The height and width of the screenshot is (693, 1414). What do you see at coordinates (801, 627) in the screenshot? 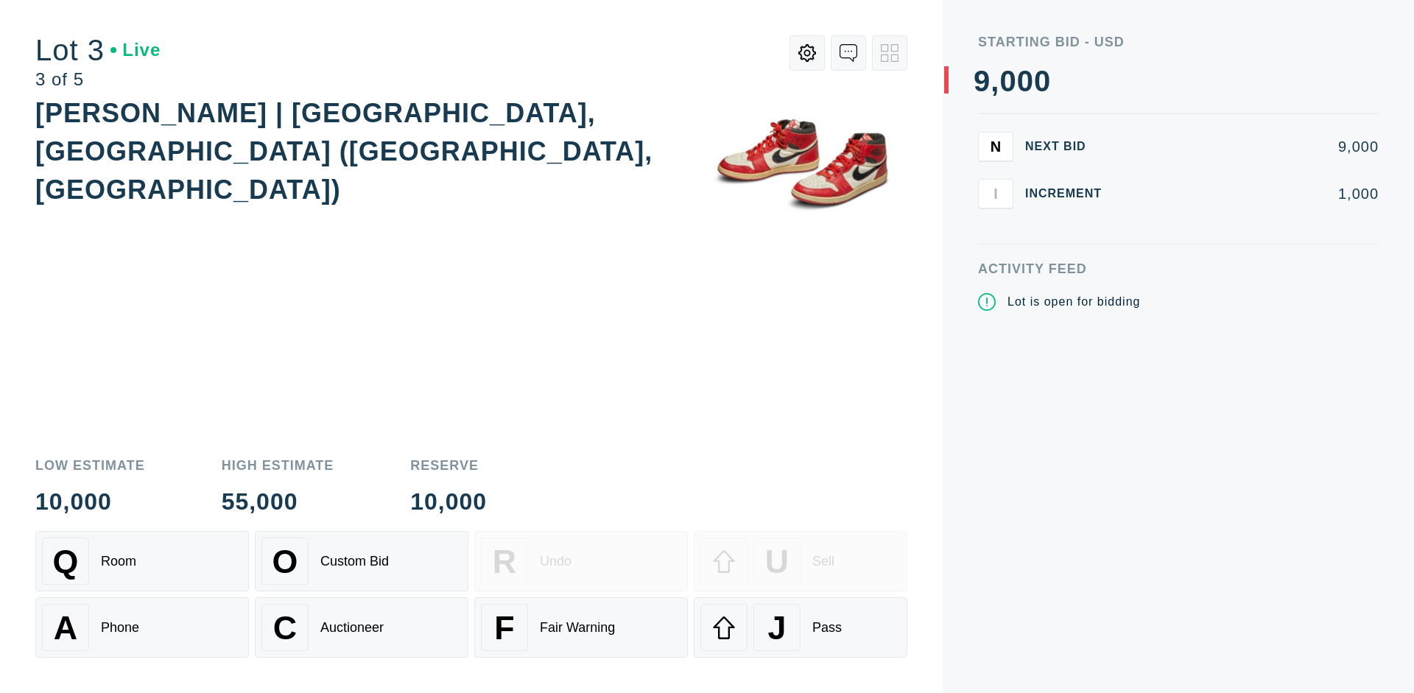
I see `button: JPass` at bounding box center [801, 627].